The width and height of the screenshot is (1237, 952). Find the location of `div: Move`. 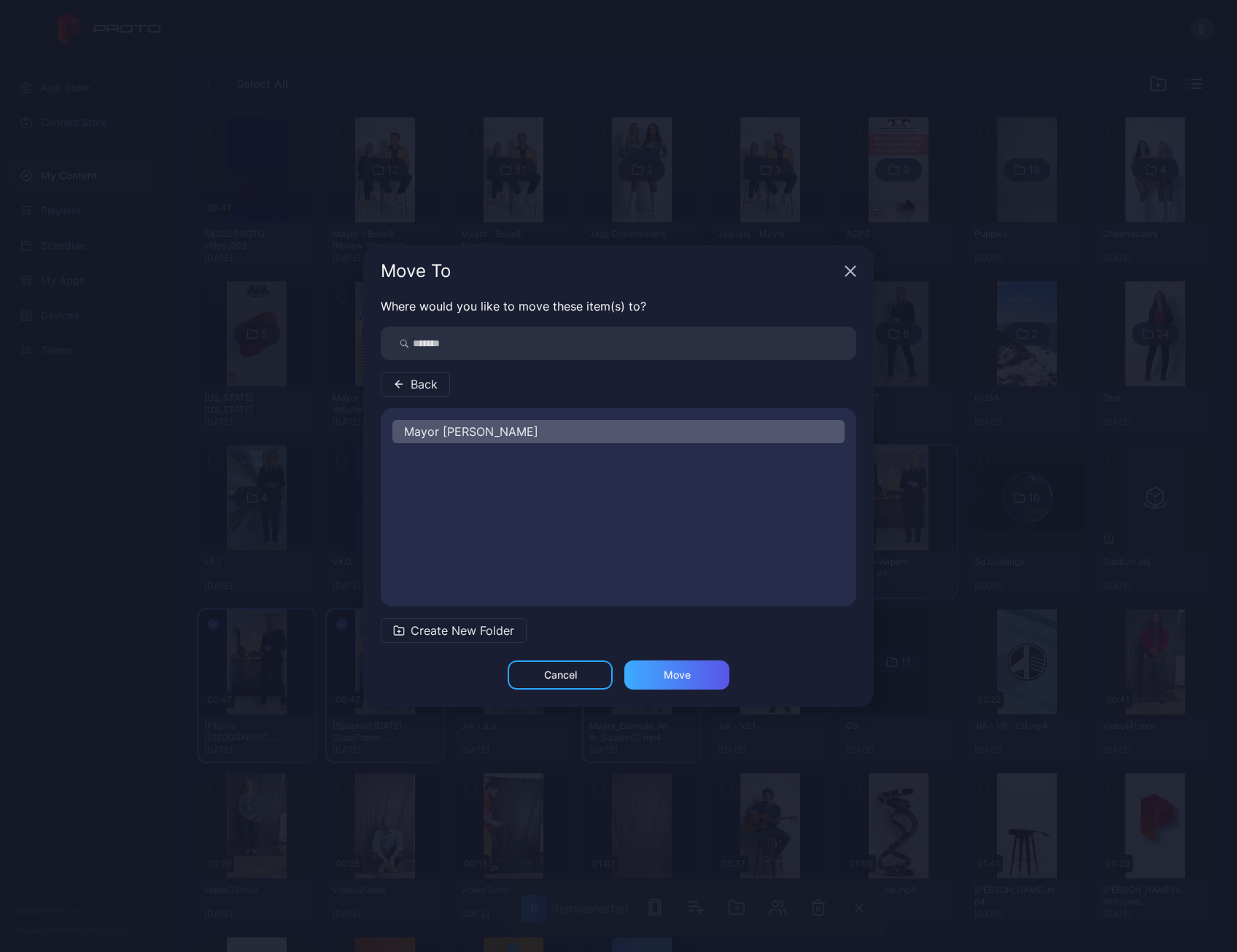

div: Move is located at coordinates (676, 675).